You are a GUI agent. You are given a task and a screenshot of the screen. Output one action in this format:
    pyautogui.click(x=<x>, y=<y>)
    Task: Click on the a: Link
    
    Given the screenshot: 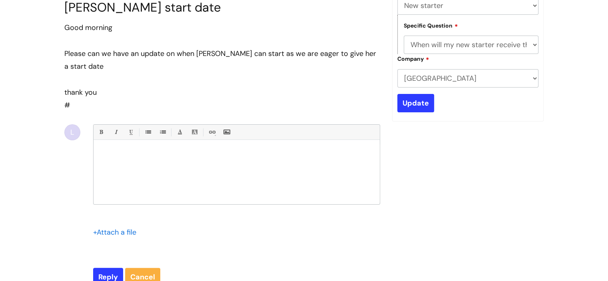 What is the action you would take?
    pyautogui.click(x=211, y=132)
    